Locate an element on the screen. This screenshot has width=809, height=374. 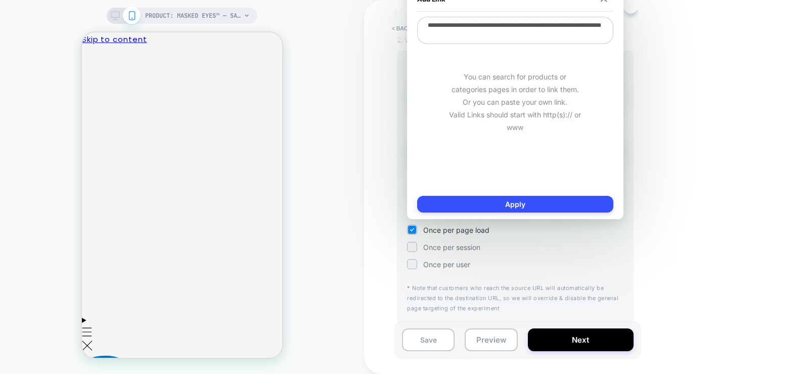
span: Page Load is located at coordinates (641, 13).